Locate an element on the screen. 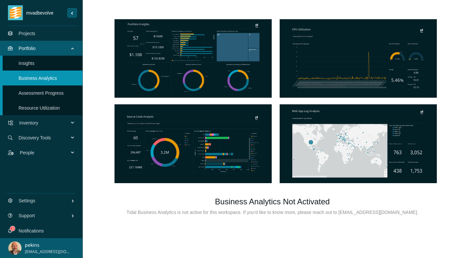 This screenshot has width=462, height=258. div: Tidal Business Analytics is not active for this workspace. If you'd like to know more, please rea... is located at coordinates (273, 212).